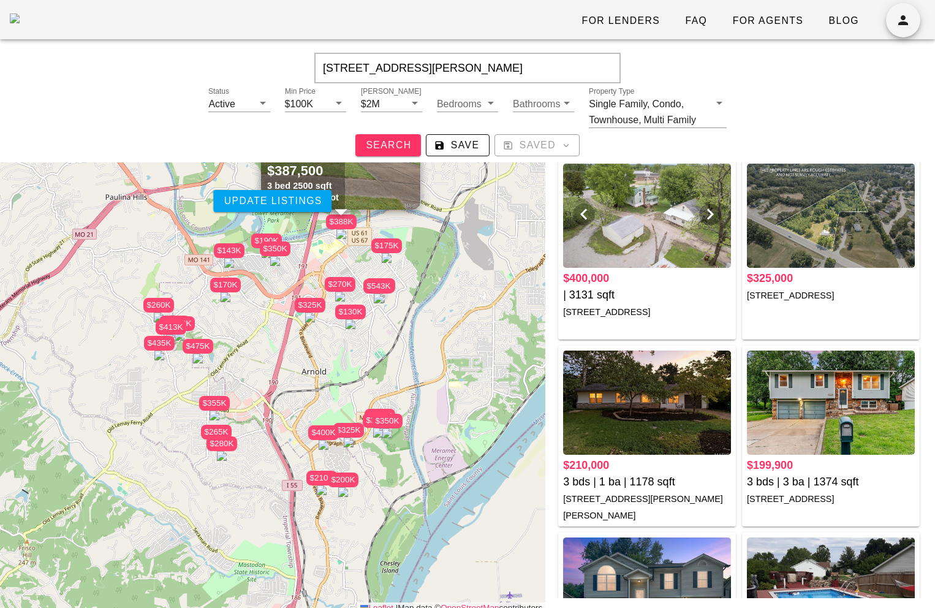 The width and height of the screenshot is (935, 608). What do you see at coordinates (378, 420) in the screenshot?
I see `div: $290K` at bounding box center [378, 420].